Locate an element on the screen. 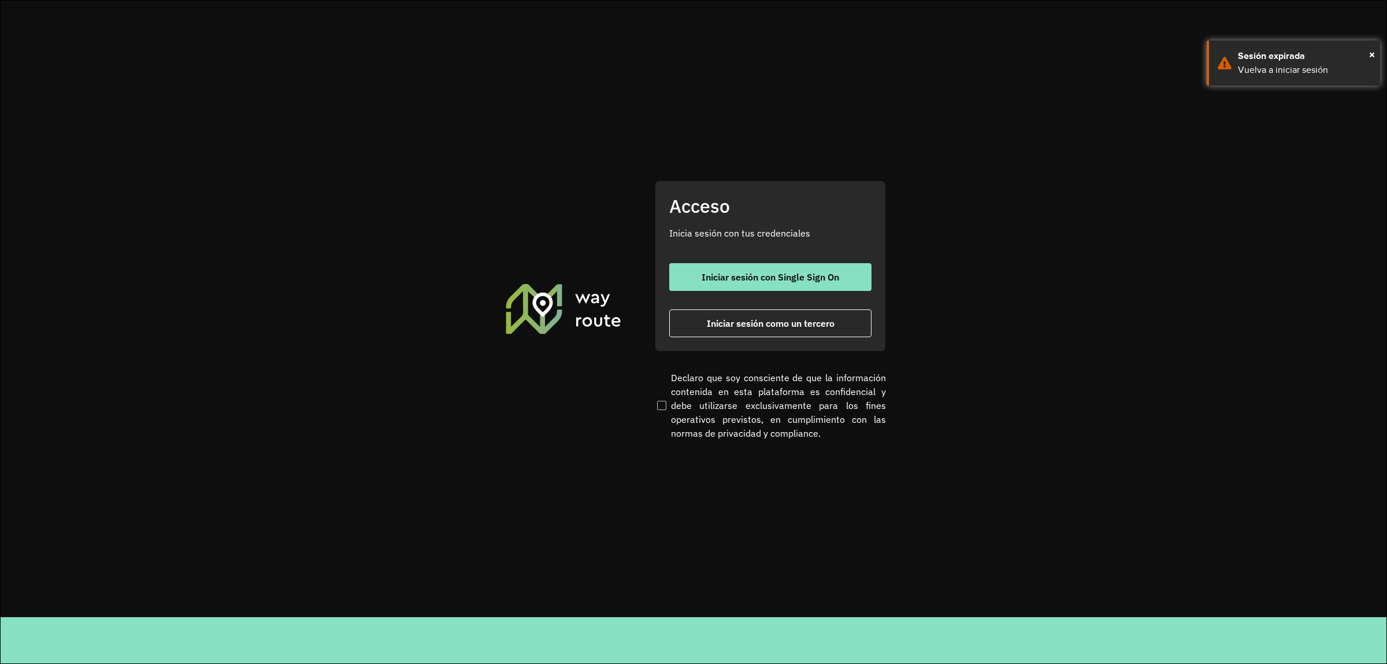 The width and height of the screenshot is (1387, 664). h2: Acceso is located at coordinates (771, 206).